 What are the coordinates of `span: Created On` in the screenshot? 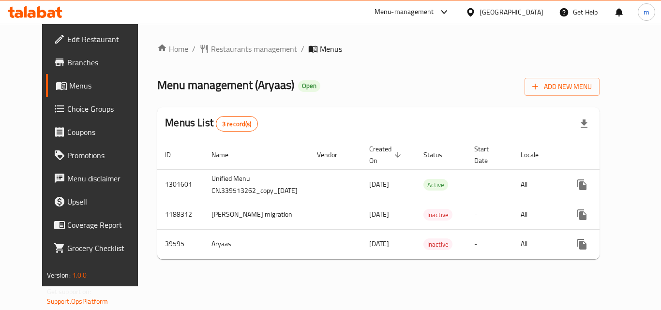 It's located at (387, 155).